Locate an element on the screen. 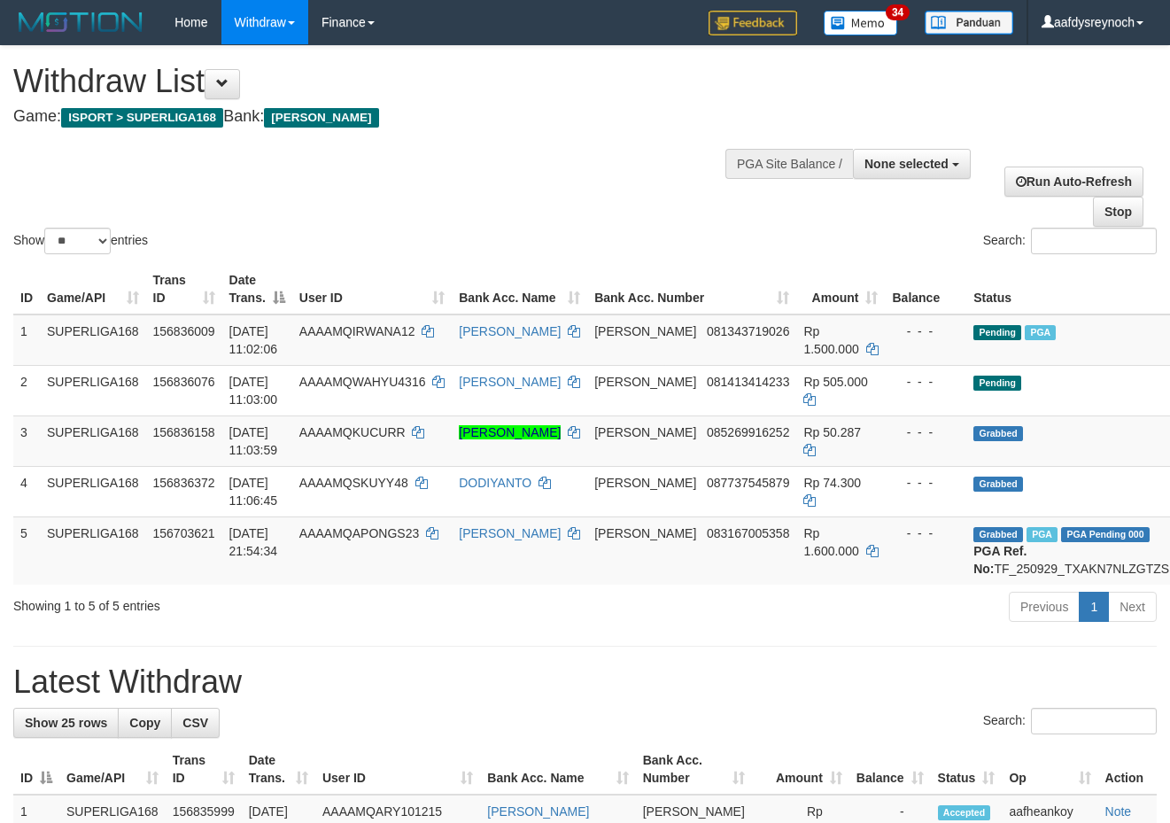 The image size is (1170, 823). span: Rp 1.500.000 is located at coordinates (831, 340).